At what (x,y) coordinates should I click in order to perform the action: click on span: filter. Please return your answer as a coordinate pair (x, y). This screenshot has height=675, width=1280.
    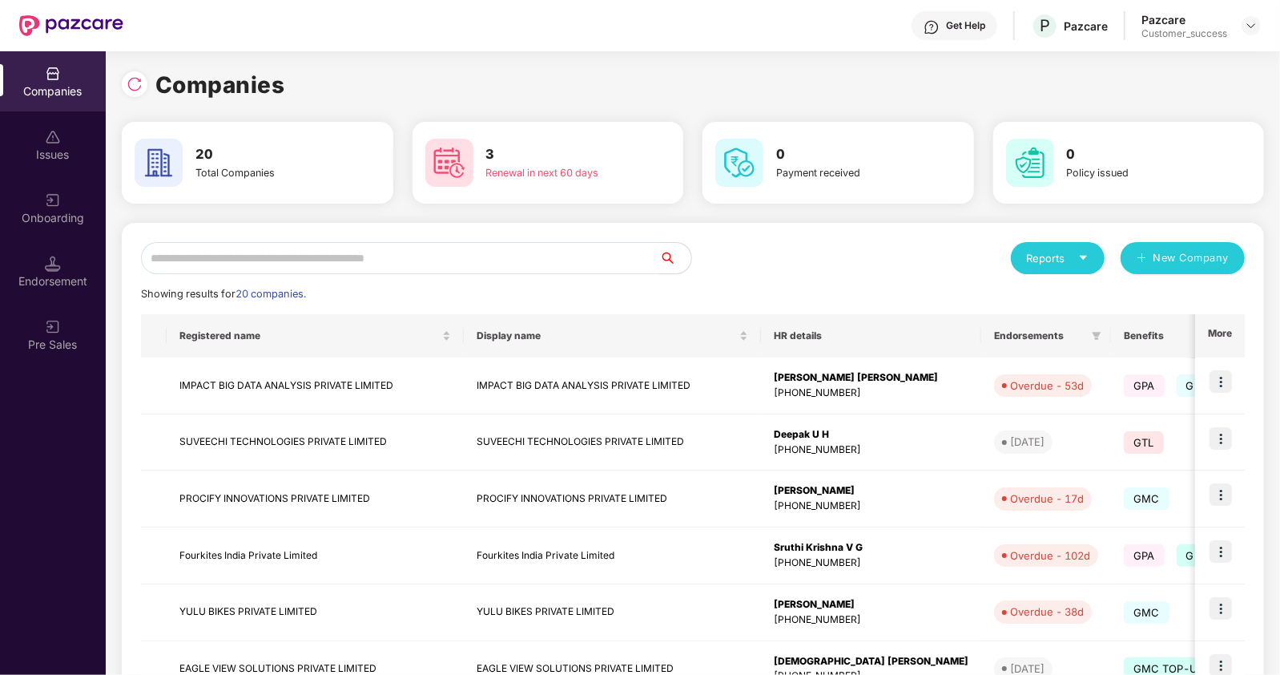
    Looking at the image, I should click on (1097, 336).